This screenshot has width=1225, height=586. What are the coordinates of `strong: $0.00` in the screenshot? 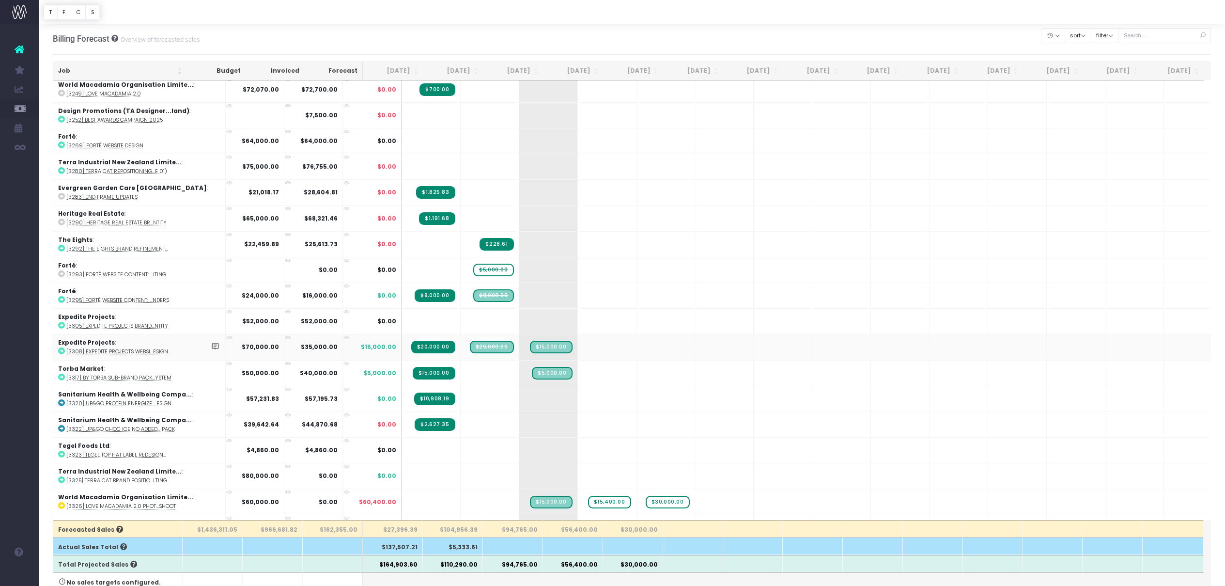 It's located at (328, 269).